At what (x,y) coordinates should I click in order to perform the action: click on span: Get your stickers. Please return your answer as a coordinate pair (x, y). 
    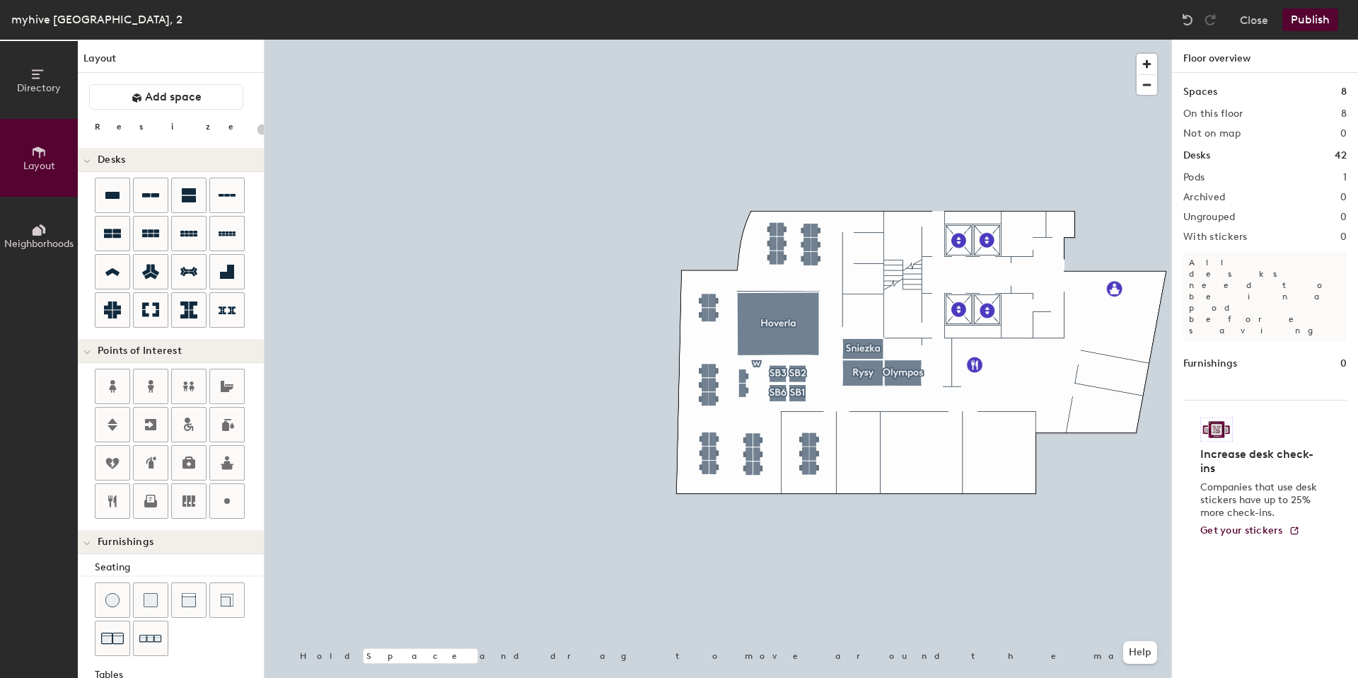
    Looking at the image, I should click on (1241, 530).